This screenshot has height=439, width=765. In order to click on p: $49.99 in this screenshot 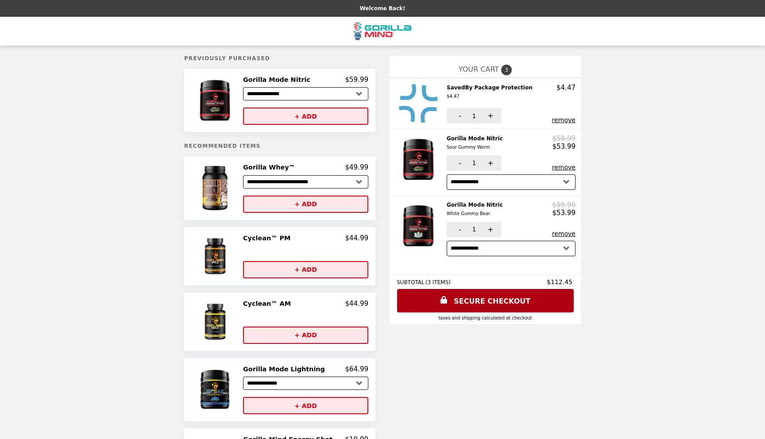, I will do `click(356, 167)`.